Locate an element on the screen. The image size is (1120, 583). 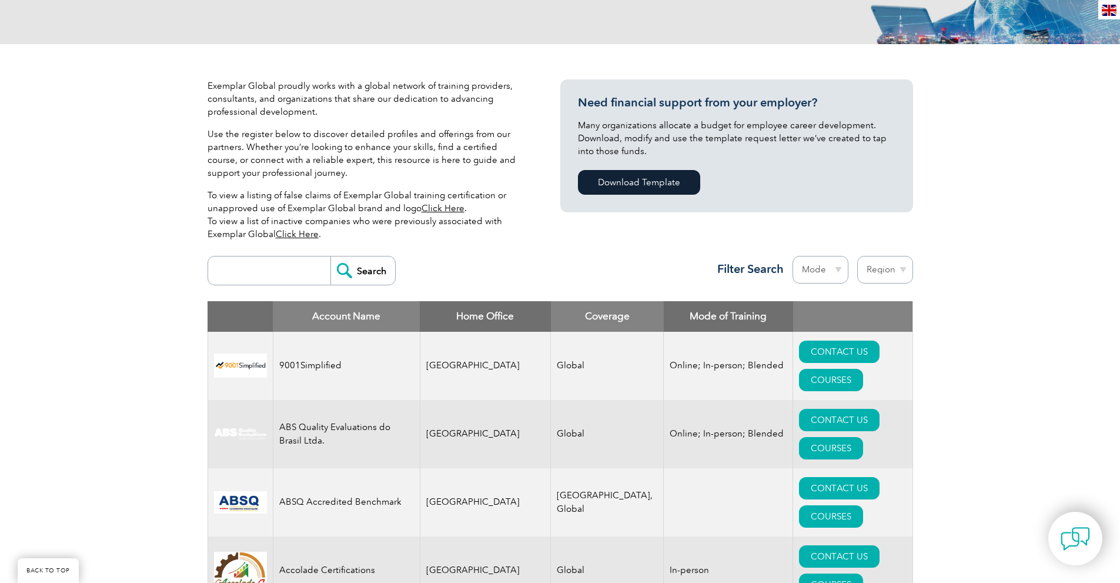
img: en is located at coordinates (1109, 10).